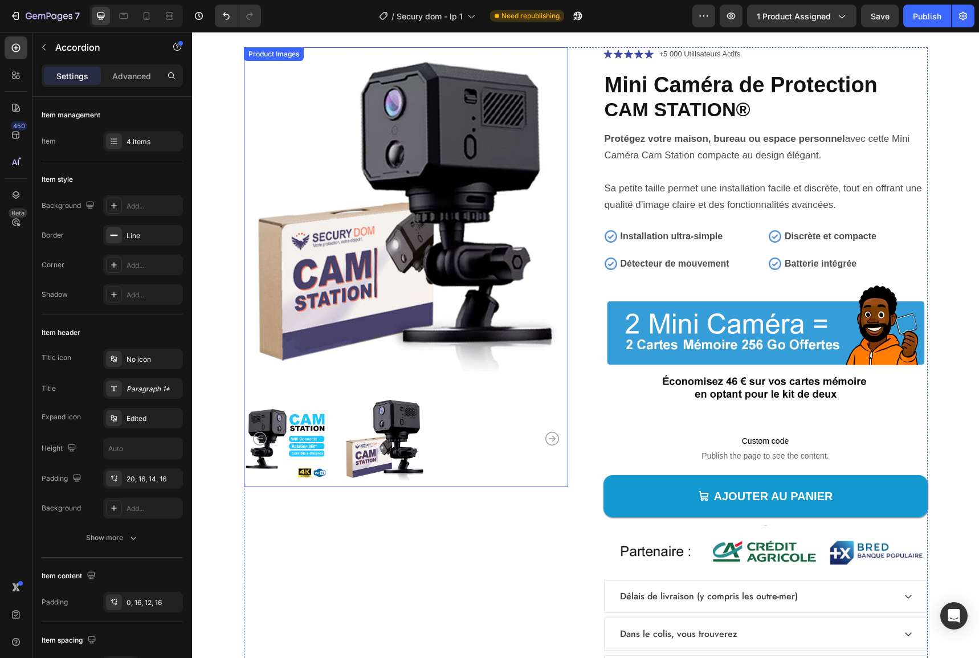 The image size is (979, 658). I want to click on strong: Discrète et compacte, so click(638, 204).